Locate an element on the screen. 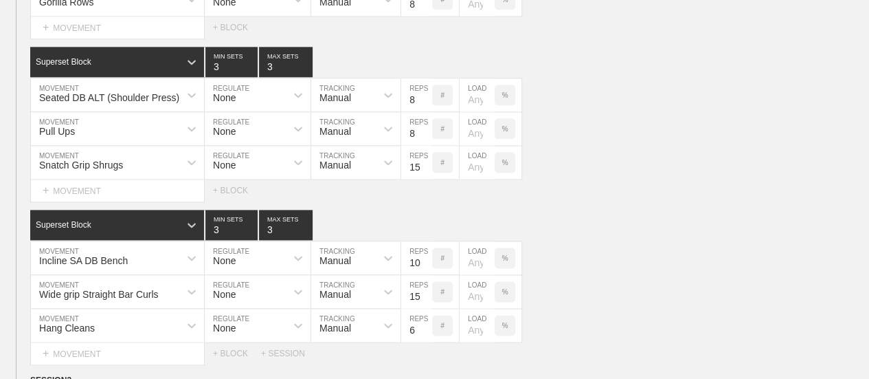  div: Incline SA DB Bench is located at coordinates (83, 260).